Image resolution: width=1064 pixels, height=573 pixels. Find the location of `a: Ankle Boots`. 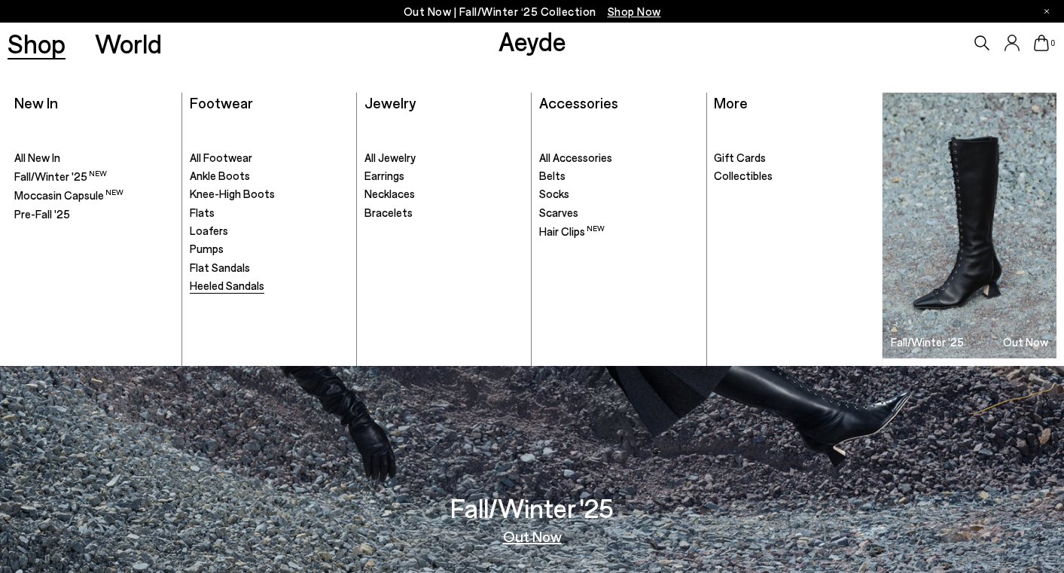

a: Ankle Boots is located at coordinates (270, 176).